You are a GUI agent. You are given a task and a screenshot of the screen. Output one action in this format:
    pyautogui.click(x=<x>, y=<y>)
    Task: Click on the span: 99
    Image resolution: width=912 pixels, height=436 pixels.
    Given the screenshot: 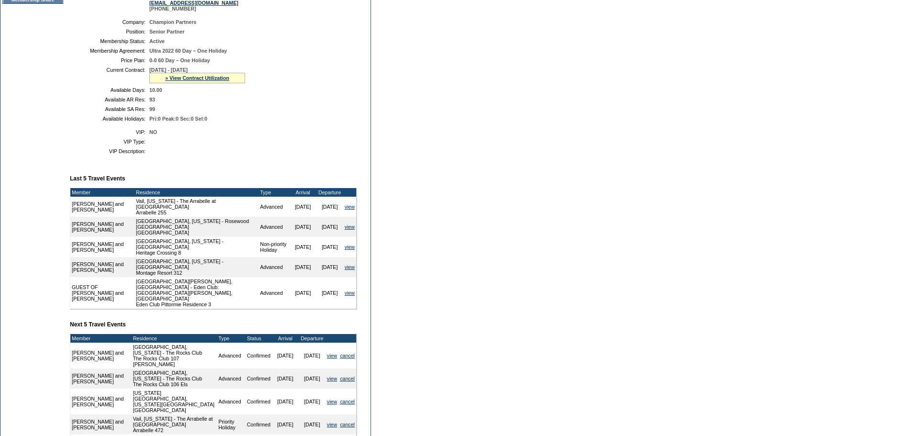 What is the action you would take?
    pyautogui.click(x=152, y=109)
    